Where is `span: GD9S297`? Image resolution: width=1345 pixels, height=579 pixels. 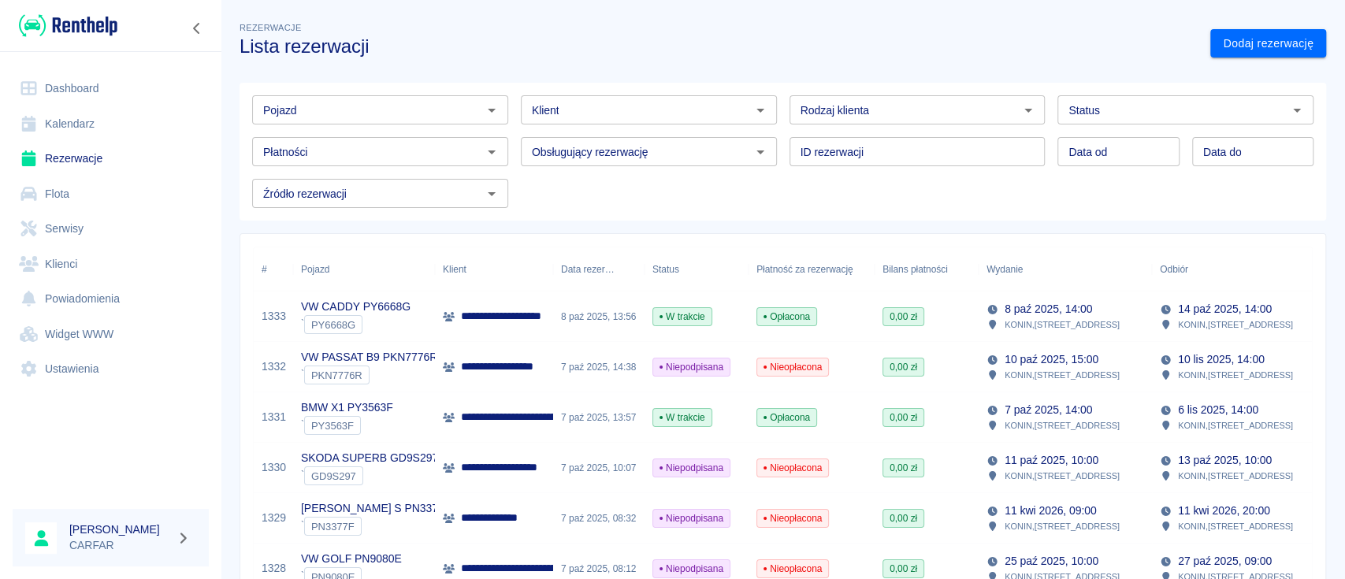 span: GD9S297 is located at coordinates (333, 476).